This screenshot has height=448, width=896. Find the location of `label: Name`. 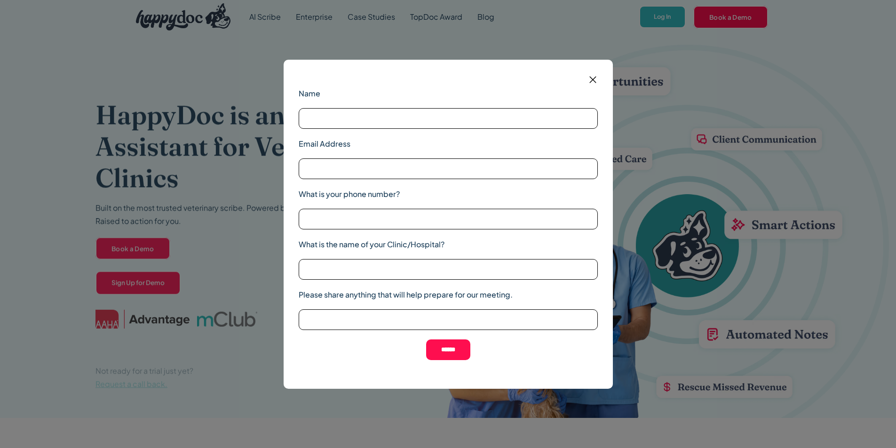

label: Name is located at coordinates (448, 94).